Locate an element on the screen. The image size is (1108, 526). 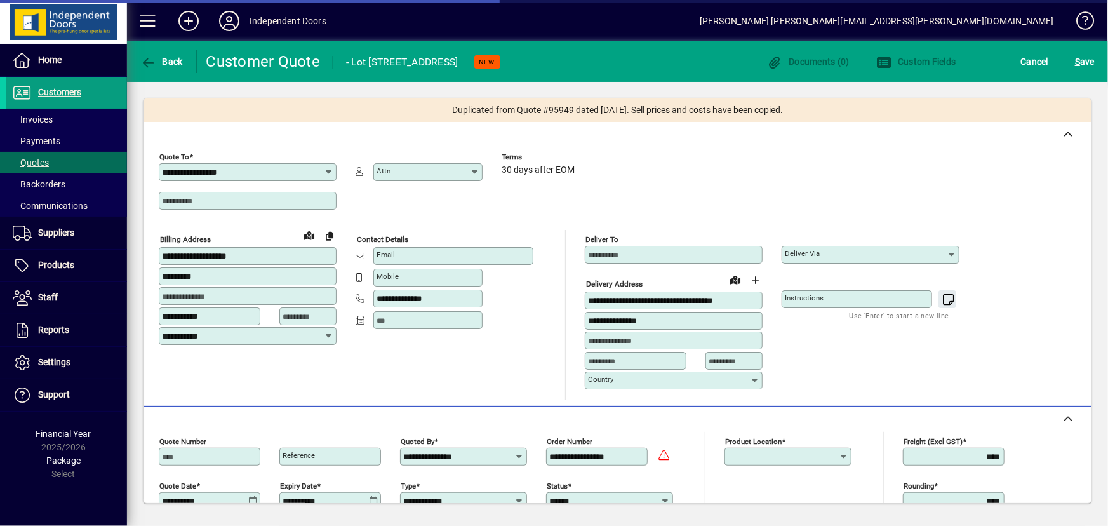
a: Quotes is located at coordinates (67, 163).